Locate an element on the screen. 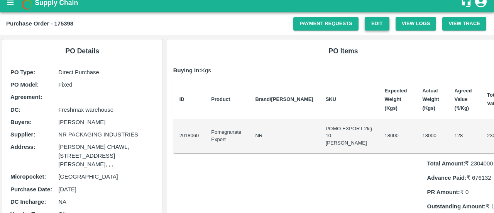 Image resolution: width=494 pixels, height=213 pixels. b: Agreement: is located at coordinates (26, 97).